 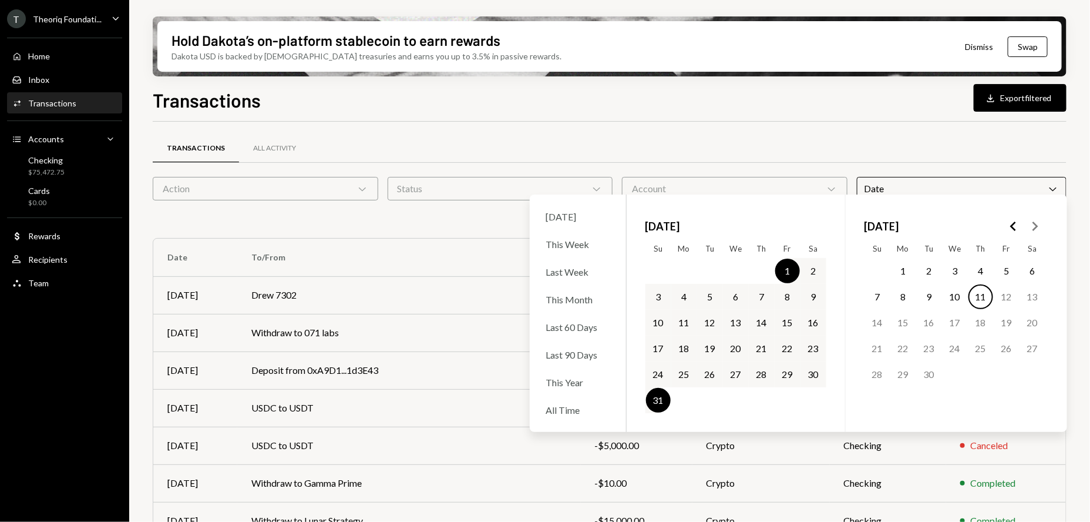 What do you see at coordinates (814, 348) in the screenshot?
I see `button: Saturday, August 23rd, 2025, selected` at bounding box center [814, 348].